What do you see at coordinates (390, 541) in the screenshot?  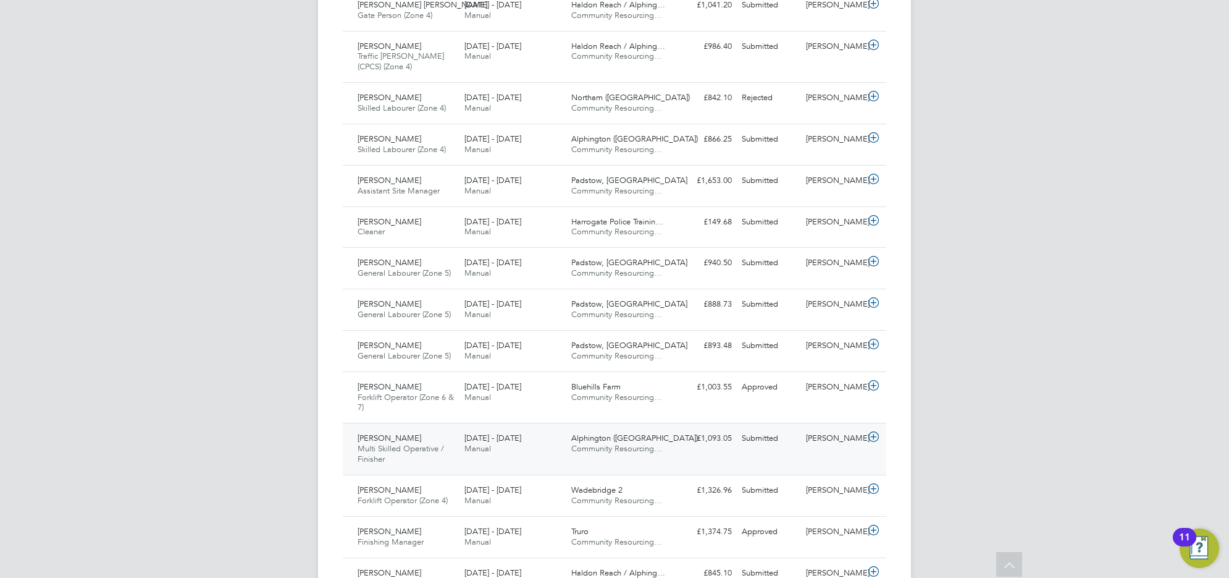 I see `span: Finishing Manager` at bounding box center [390, 541].